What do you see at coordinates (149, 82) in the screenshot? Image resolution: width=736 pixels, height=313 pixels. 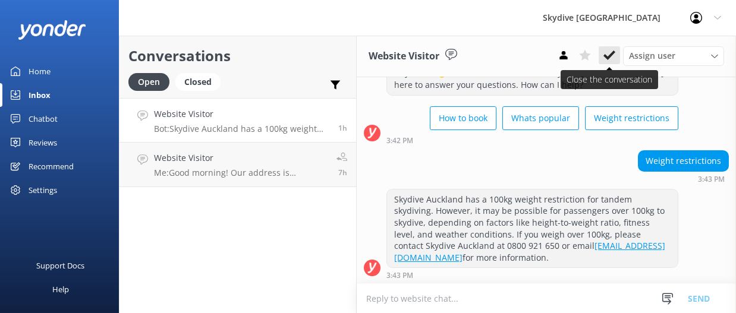 I see `div: Open` at bounding box center [149, 82].